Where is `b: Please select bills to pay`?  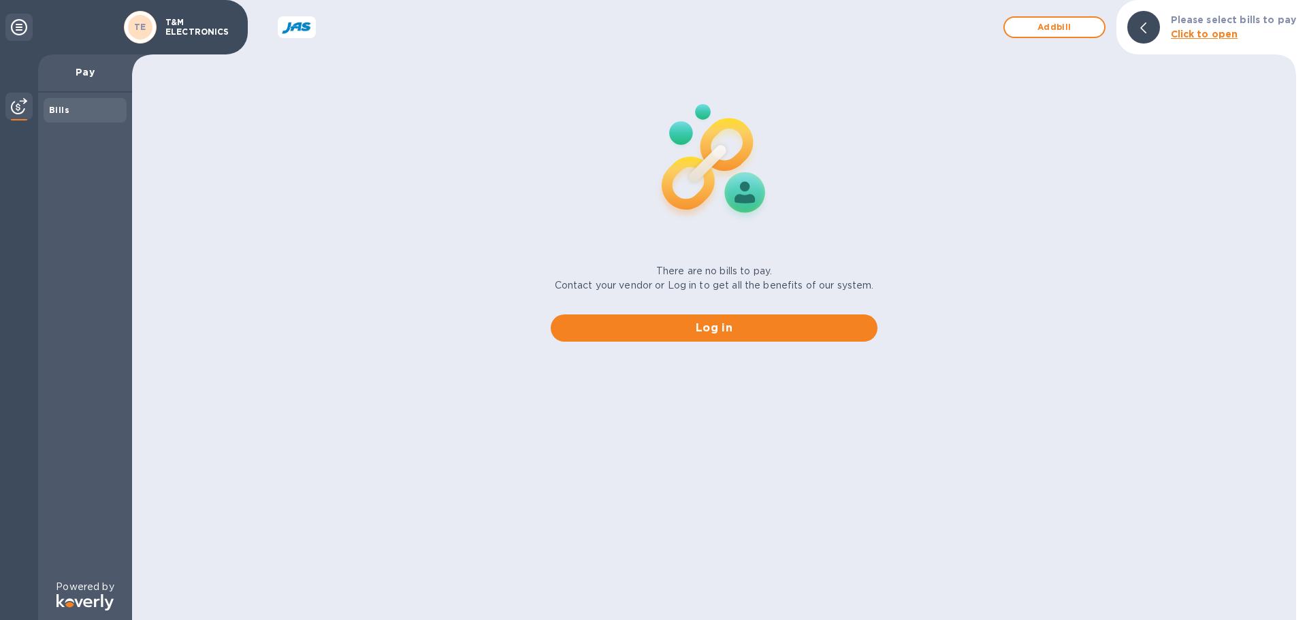
b: Please select bills to pay is located at coordinates (1233, 20).